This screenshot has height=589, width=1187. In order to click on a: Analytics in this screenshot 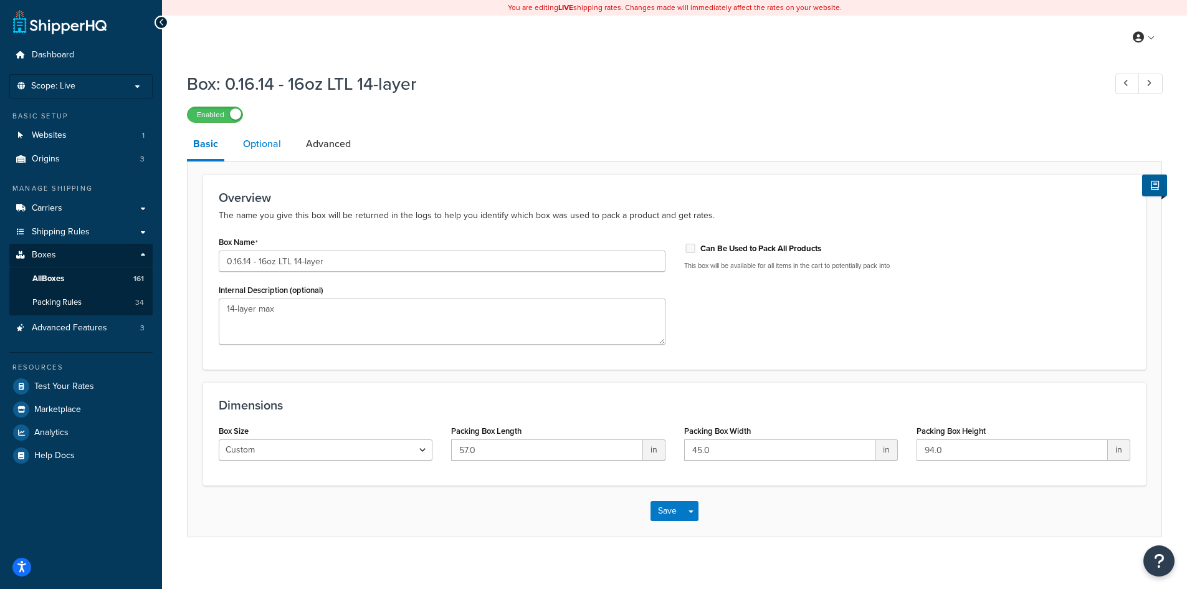, I will do `click(81, 432)`.